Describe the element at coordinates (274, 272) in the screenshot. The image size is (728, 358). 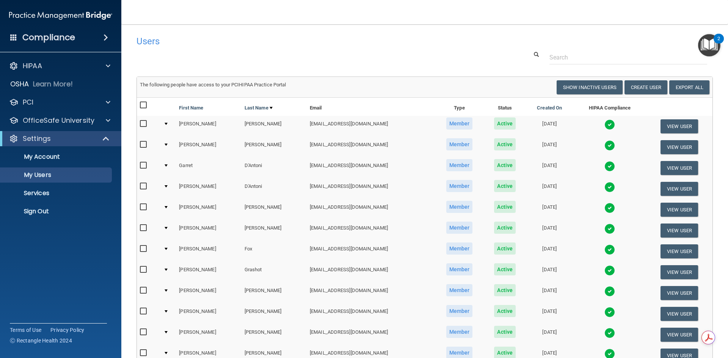
I see `td: Grashot` at that location.